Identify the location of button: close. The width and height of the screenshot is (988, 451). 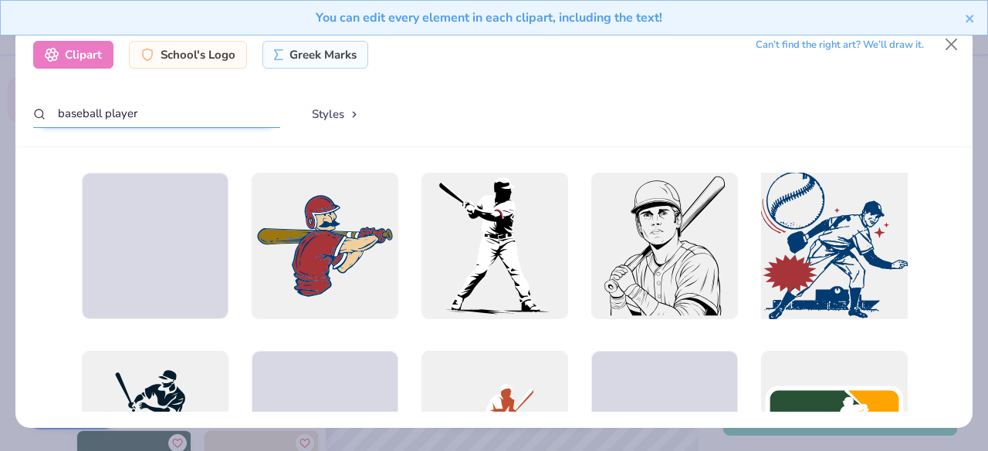
(970, 18).